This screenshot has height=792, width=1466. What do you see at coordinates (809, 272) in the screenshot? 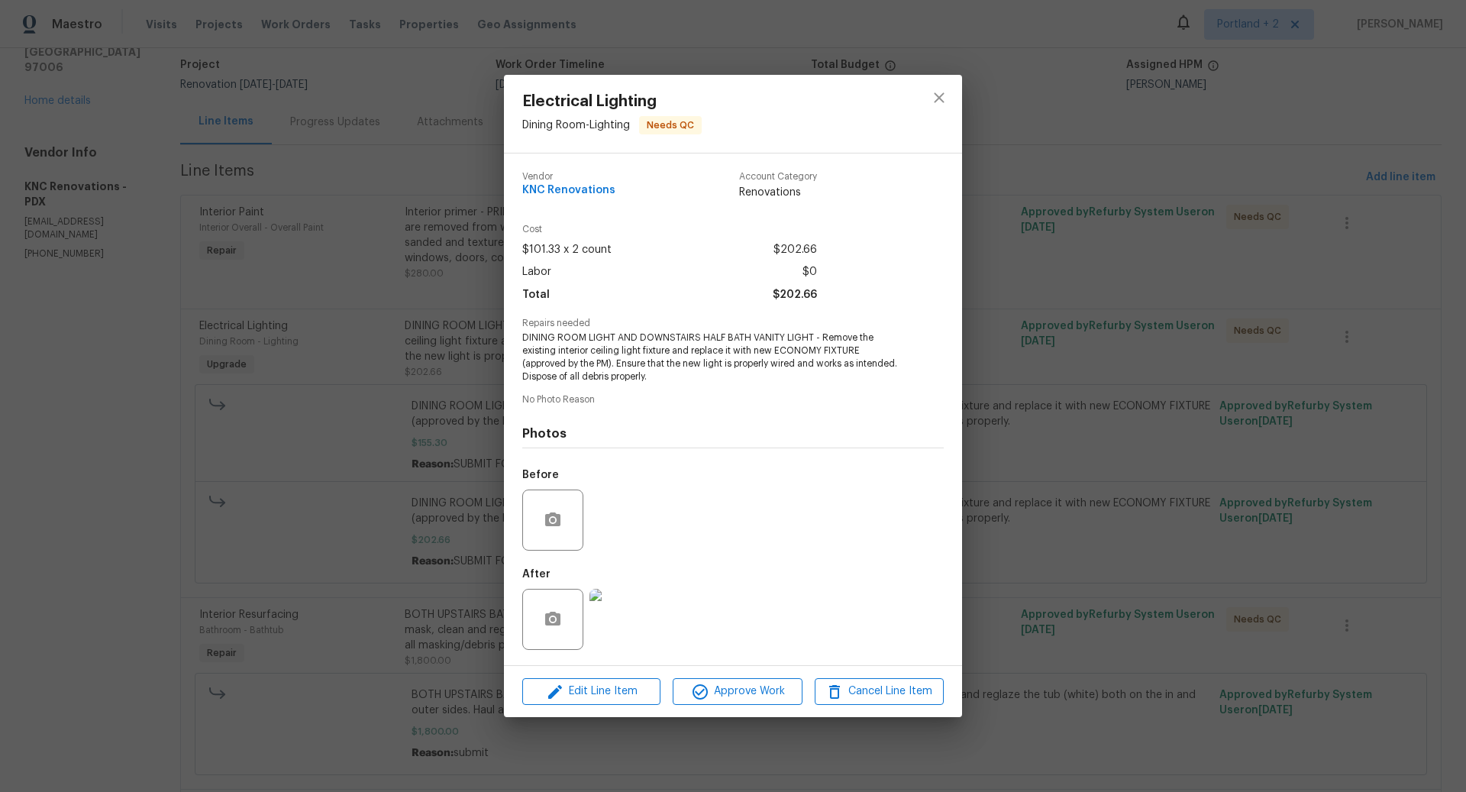
I see `span: $0` at bounding box center [809, 272].